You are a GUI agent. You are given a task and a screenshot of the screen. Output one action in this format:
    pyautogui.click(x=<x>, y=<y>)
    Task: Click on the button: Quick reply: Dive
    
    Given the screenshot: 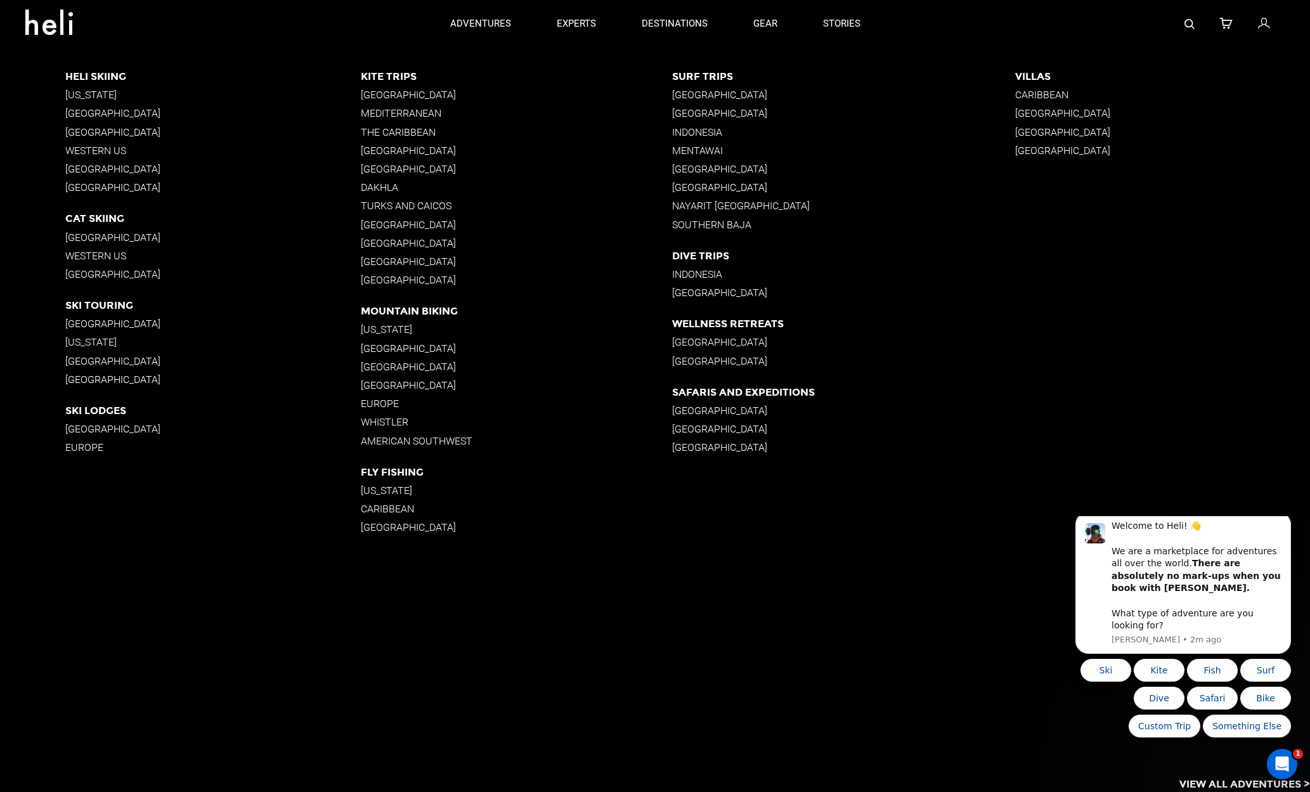 What is the action you would take?
    pyautogui.click(x=103, y=182)
    